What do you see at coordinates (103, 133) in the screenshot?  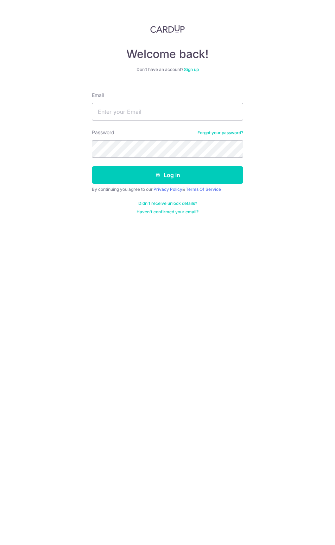 I see `label: Password` at bounding box center [103, 133].